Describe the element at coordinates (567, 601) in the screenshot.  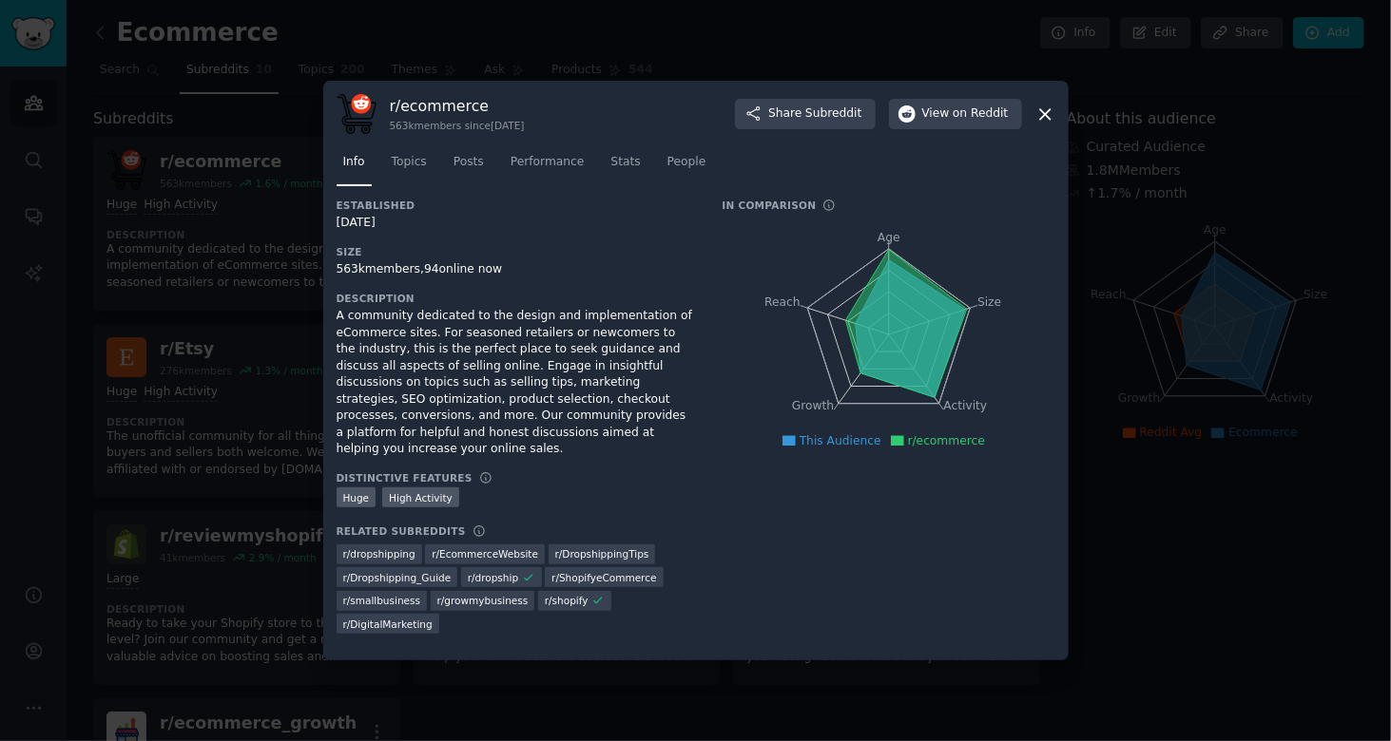
I see `span: r/ shopify` at that location.